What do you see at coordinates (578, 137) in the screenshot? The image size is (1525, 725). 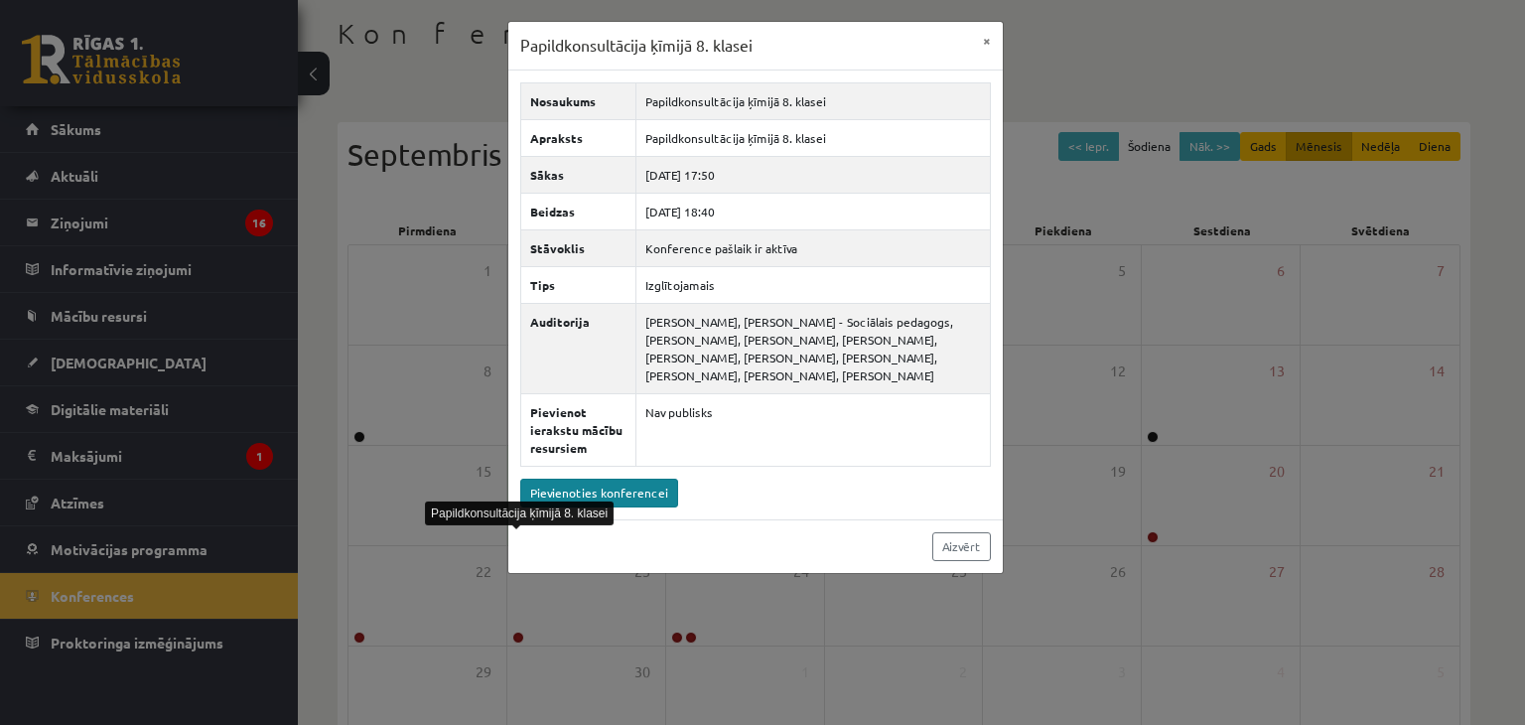 I see `th: Apraksts` at bounding box center [578, 137].